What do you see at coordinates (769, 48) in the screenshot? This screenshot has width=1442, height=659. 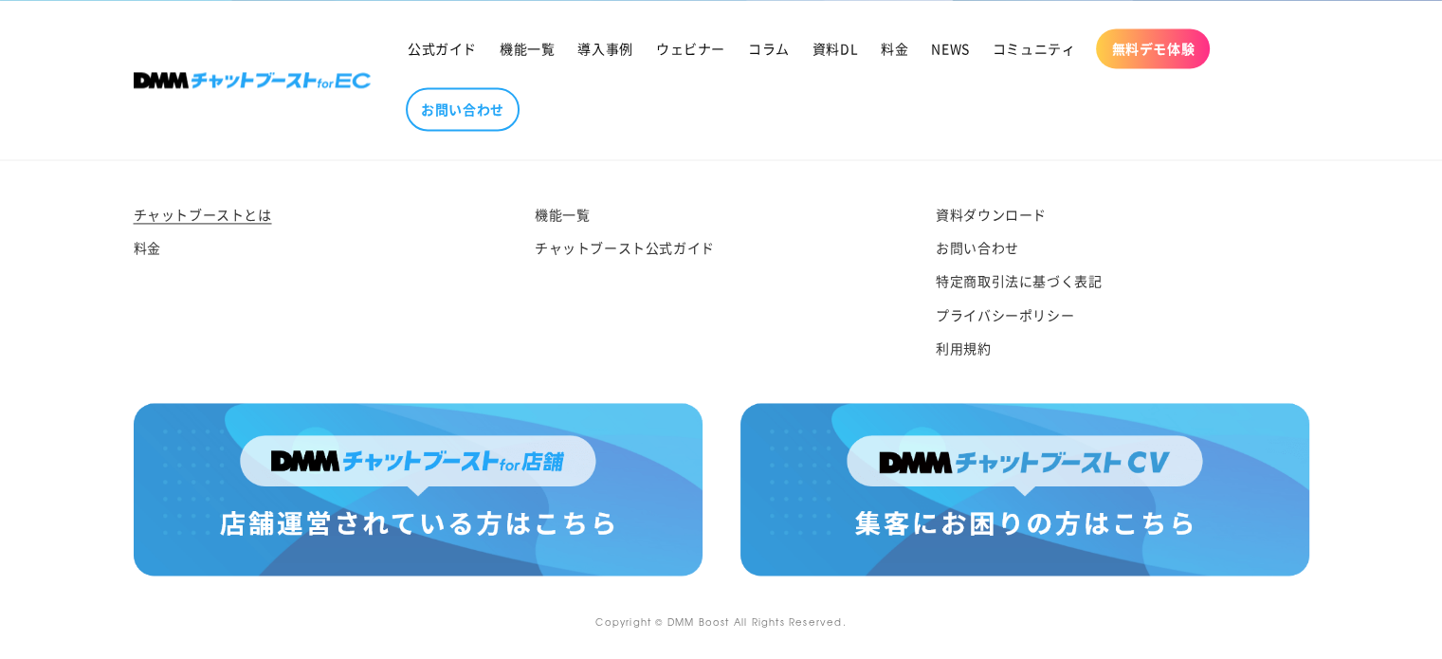 I see `a: コラム` at bounding box center [769, 48].